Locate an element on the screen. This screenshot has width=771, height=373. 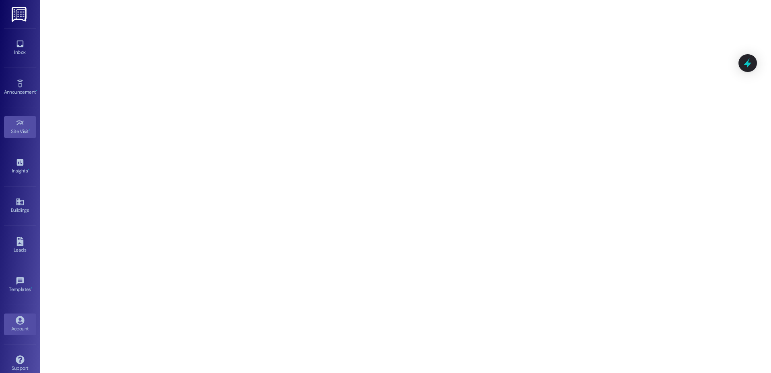
a: Leads is located at coordinates (20, 245).